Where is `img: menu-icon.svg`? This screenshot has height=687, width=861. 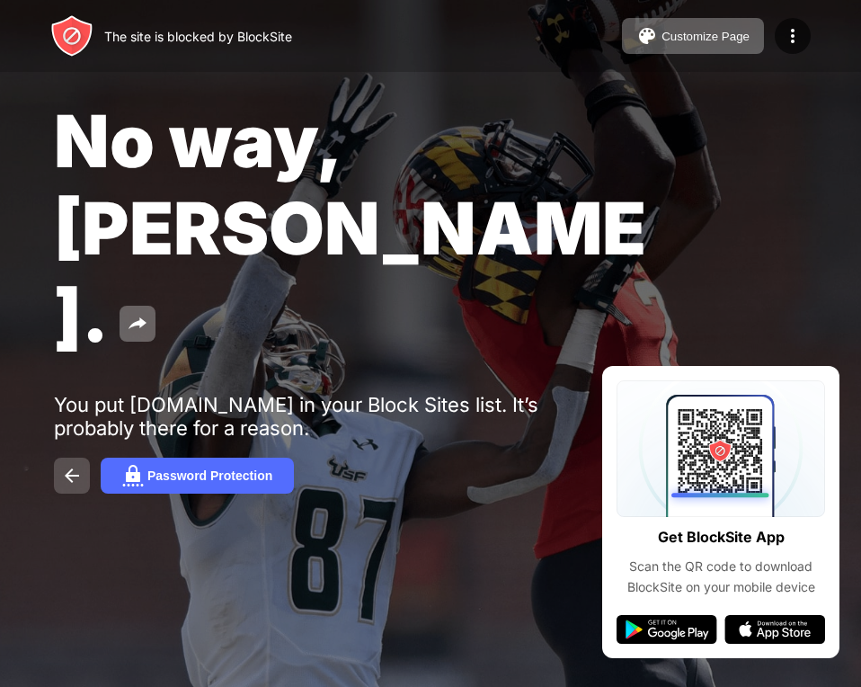 img: menu-icon.svg is located at coordinates (793, 36).